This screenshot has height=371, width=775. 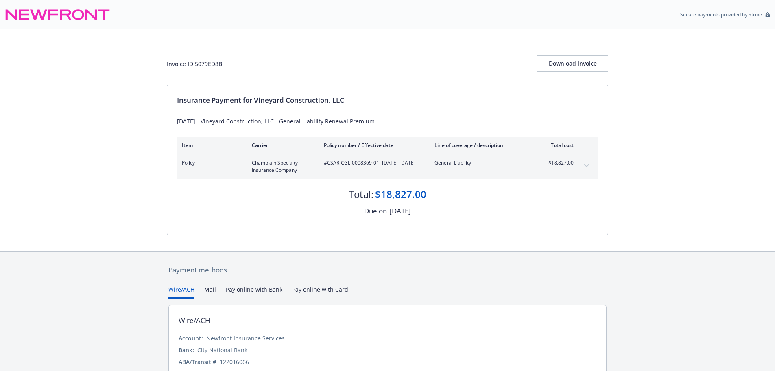 I want to click on div: Insurance Payment for Vineyard Construction, LLC, so click(x=387, y=100).